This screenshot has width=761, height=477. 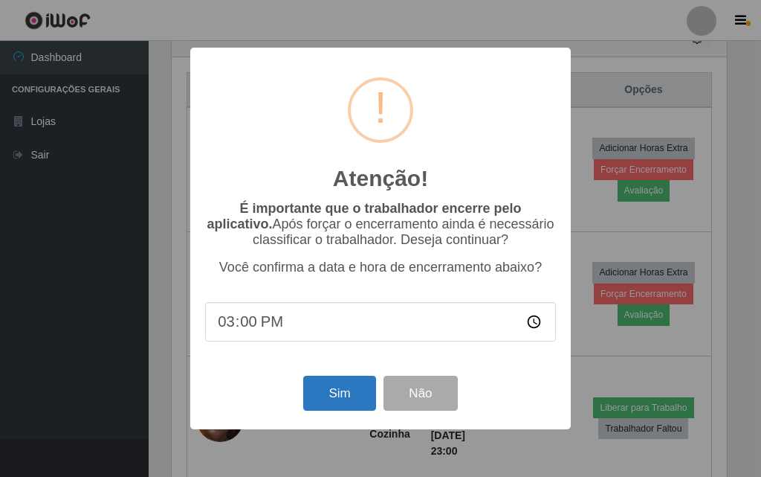 I want to click on button: Não, so click(x=420, y=393).